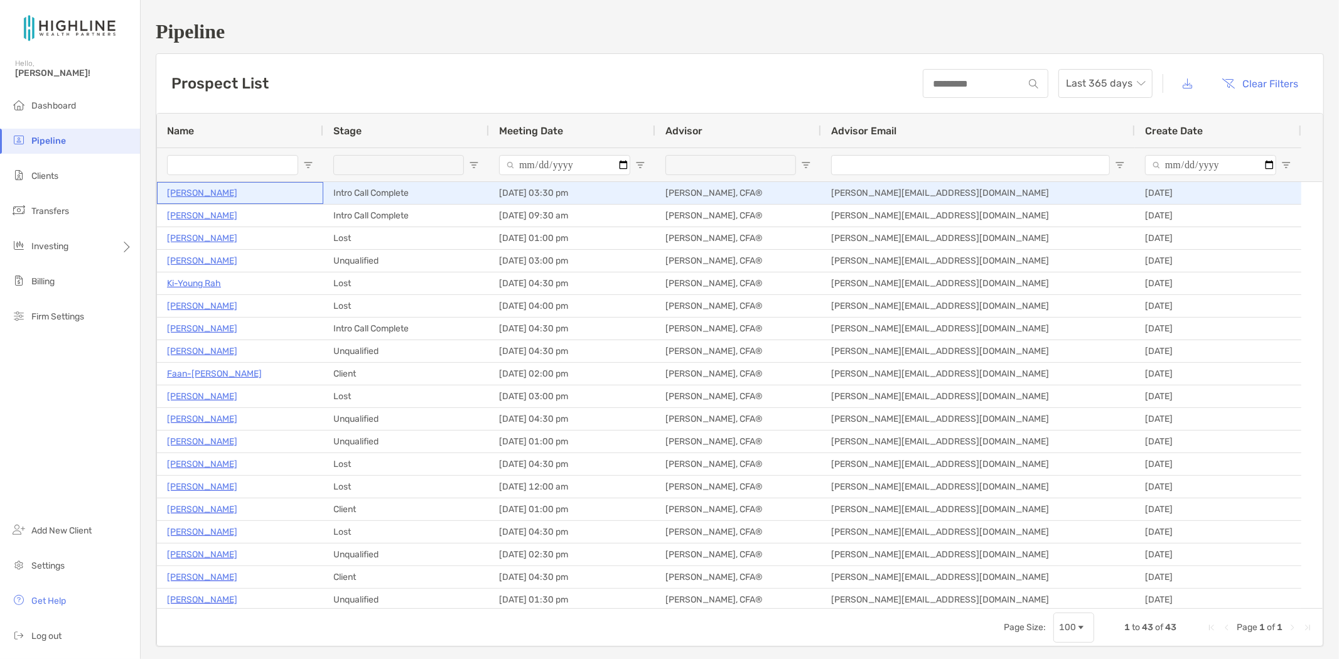 This screenshot has width=1339, height=659. What do you see at coordinates (62, 531) in the screenshot?
I see `span: Add New Client` at bounding box center [62, 531].